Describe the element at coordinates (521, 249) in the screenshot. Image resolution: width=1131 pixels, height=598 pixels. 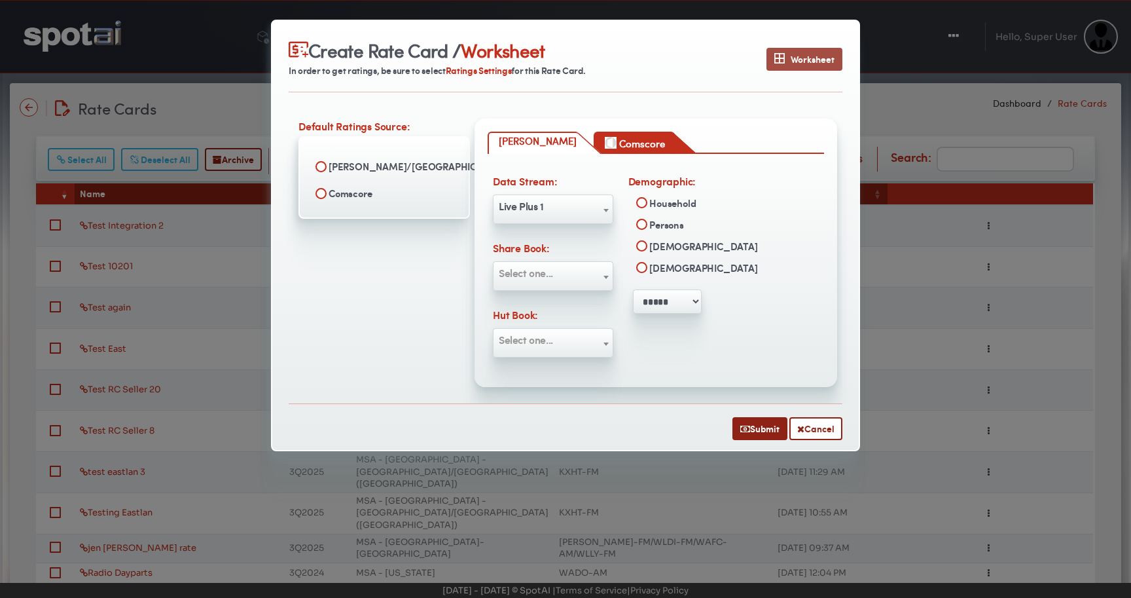
I see `label: Share Book:` at that location.